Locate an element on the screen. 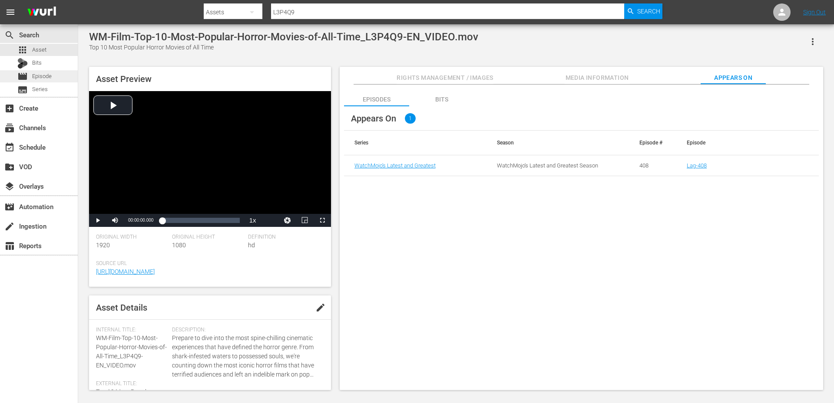 The height and width of the screenshot is (403, 834). span: hd is located at coordinates (251, 245).